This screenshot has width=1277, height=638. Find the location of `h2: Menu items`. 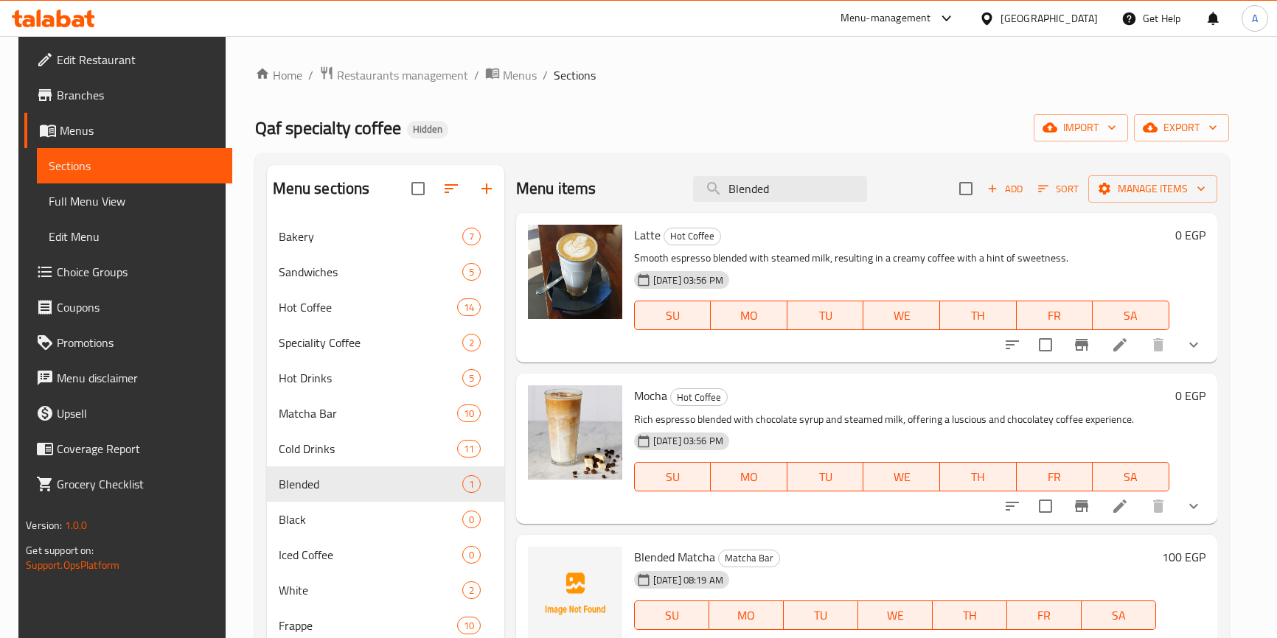

h2: Menu items is located at coordinates (556, 189).